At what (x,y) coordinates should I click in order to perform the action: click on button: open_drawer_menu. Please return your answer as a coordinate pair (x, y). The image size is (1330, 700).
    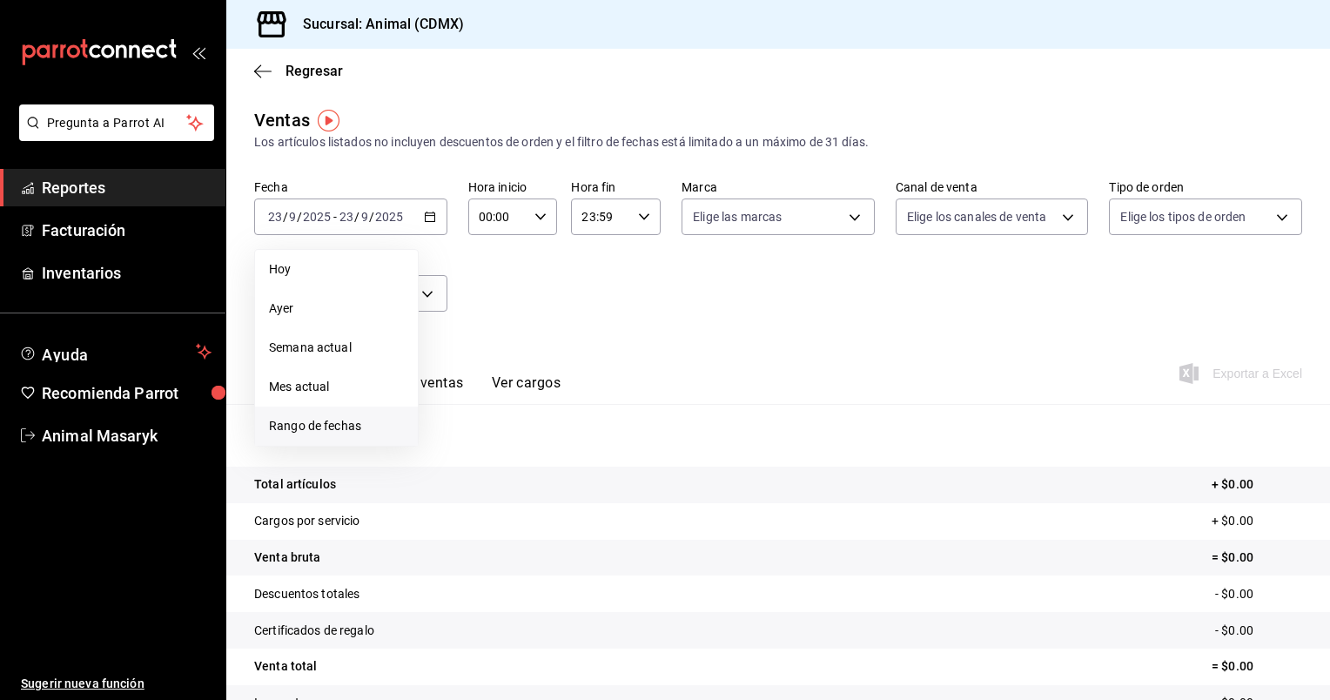
    Looking at the image, I should click on (199, 52).